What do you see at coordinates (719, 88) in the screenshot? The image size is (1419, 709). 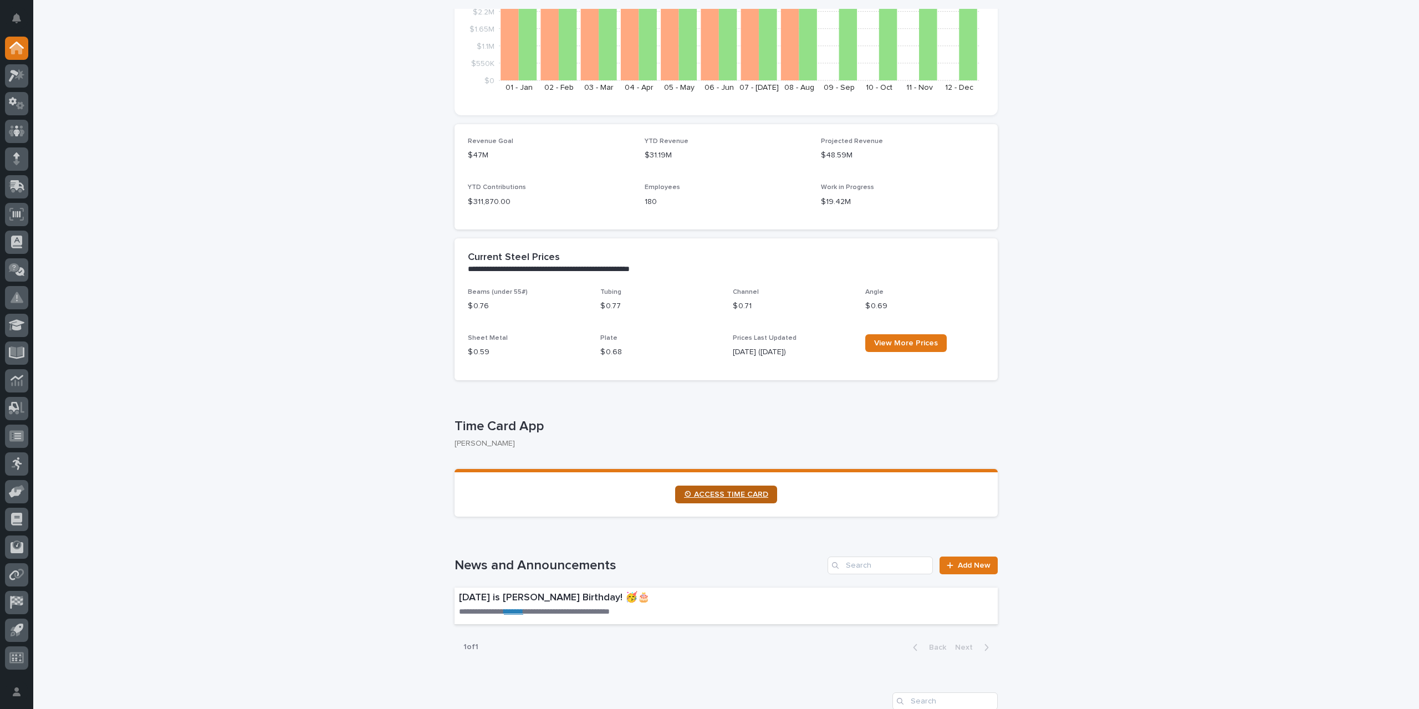 I see `text: 06 - Jun` at bounding box center [719, 88].